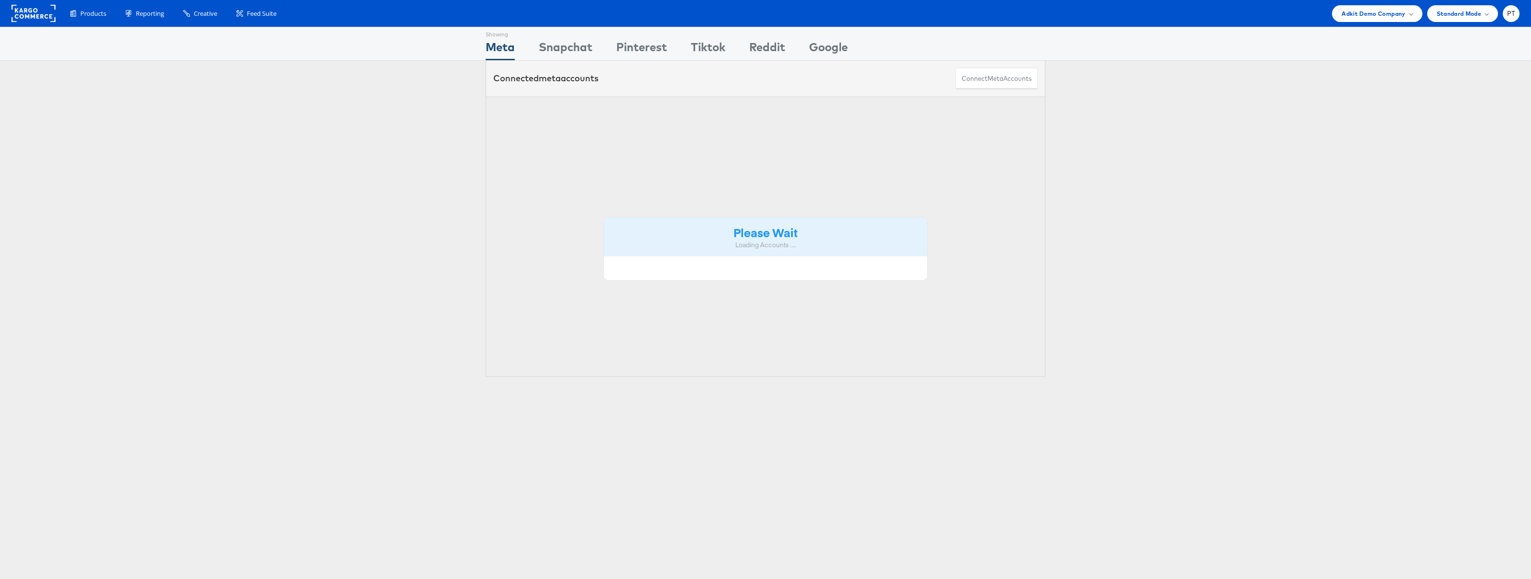  What do you see at coordinates (546, 78) in the screenshot?
I see `div: Connected accounts` at bounding box center [546, 78].